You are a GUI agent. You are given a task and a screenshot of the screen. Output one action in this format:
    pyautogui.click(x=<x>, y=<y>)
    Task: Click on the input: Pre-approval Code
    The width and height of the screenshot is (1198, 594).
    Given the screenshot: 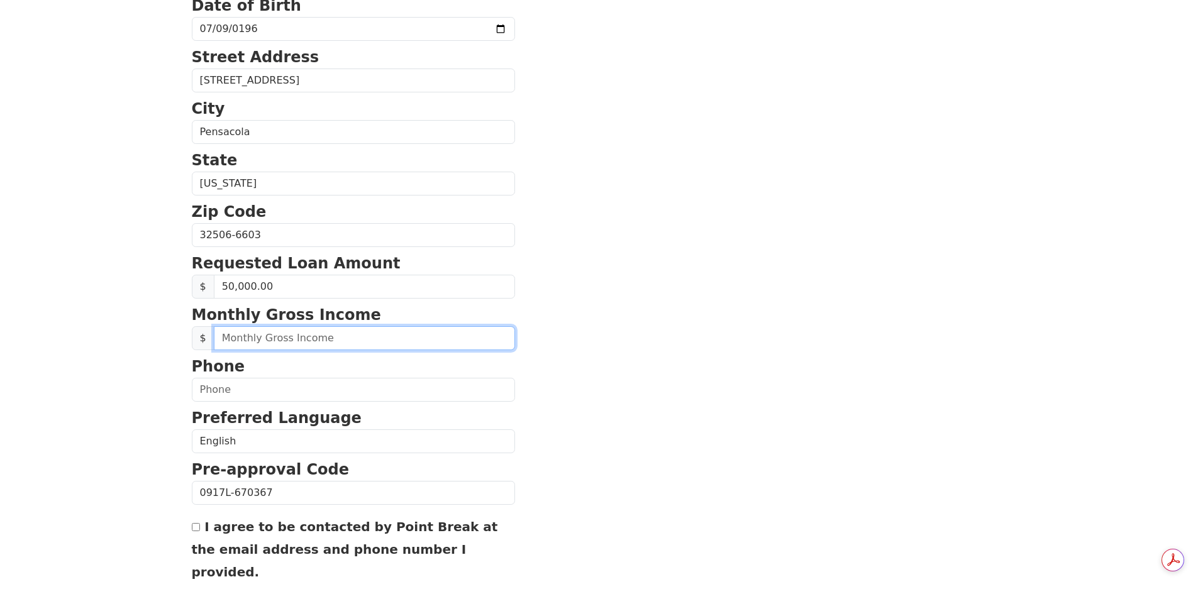 What is the action you would take?
    pyautogui.click(x=353, y=493)
    